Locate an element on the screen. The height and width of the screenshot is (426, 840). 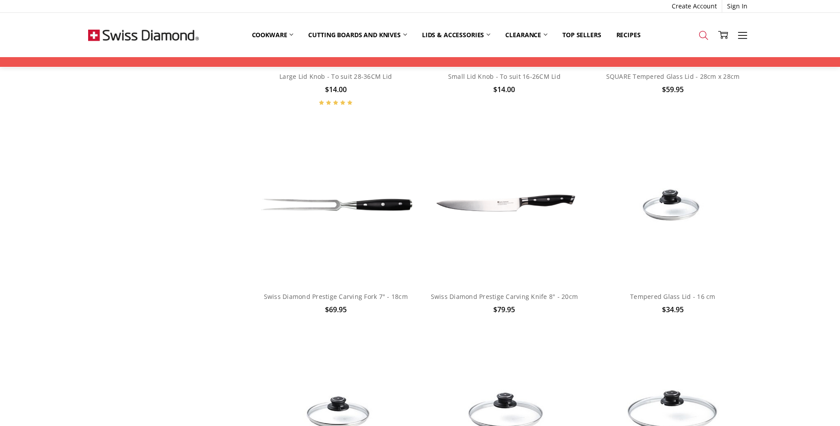
span: $59.95 is located at coordinates (672, 89).